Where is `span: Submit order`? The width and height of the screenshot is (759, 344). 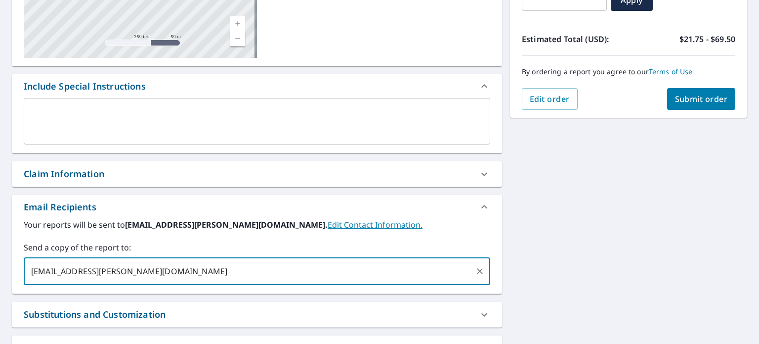
span: Submit order is located at coordinates (701, 99).